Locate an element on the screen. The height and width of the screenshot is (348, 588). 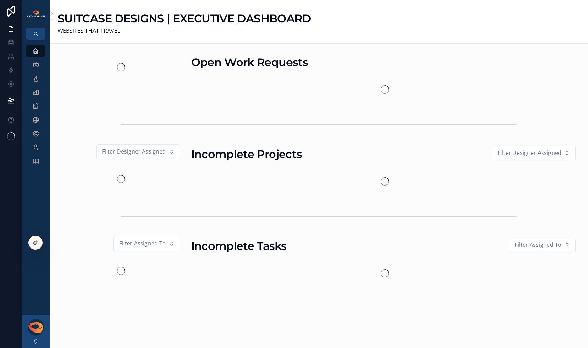
h1: Incomplete Tasks is located at coordinates (239, 246).